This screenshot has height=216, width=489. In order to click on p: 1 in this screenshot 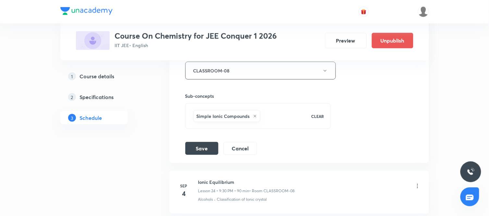, I will do `click(72, 76)`.